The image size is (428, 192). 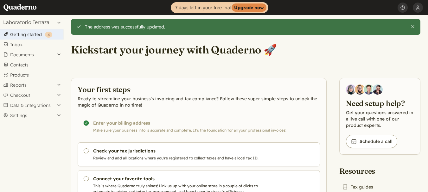 What do you see at coordinates (198, 102) in the screenshot?
I see `p: Ready to streamline your business's invoicing and tax compliance? Follow these super simple steps...` at bounding box center [198, 102].